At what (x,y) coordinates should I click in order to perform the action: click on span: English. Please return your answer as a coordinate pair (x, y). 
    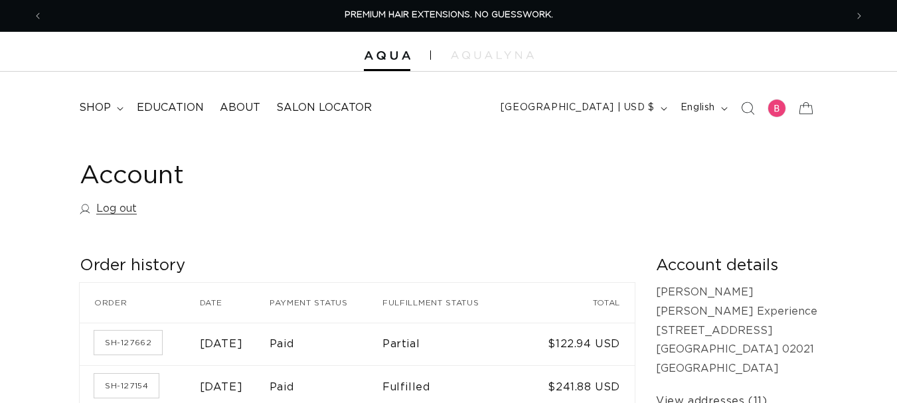
    Looking at the image, I should click on (698, 108).